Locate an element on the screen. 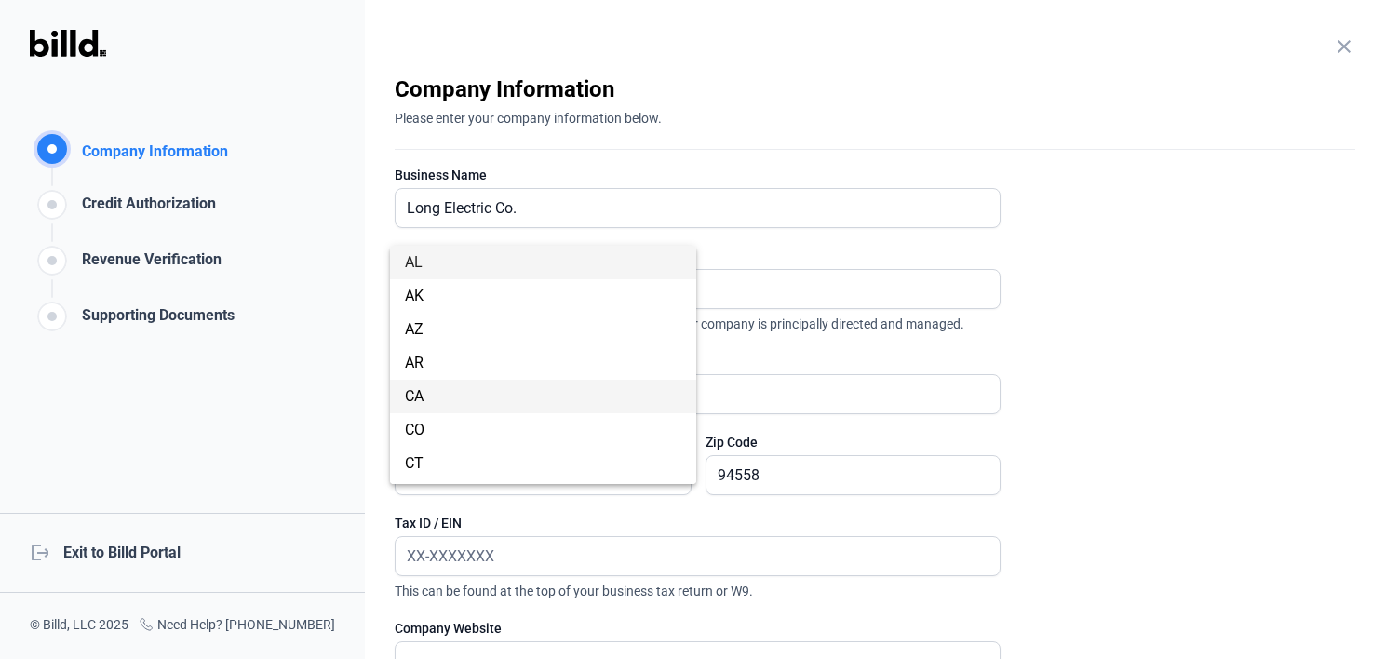  span: CA is located at coordinates (414, 396).